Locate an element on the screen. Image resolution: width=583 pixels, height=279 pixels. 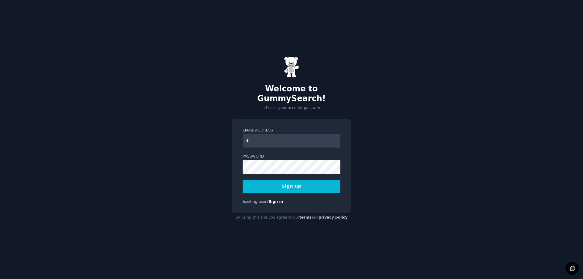
h2: Welcome to GummySearch! is located at coordinates (292, 94).